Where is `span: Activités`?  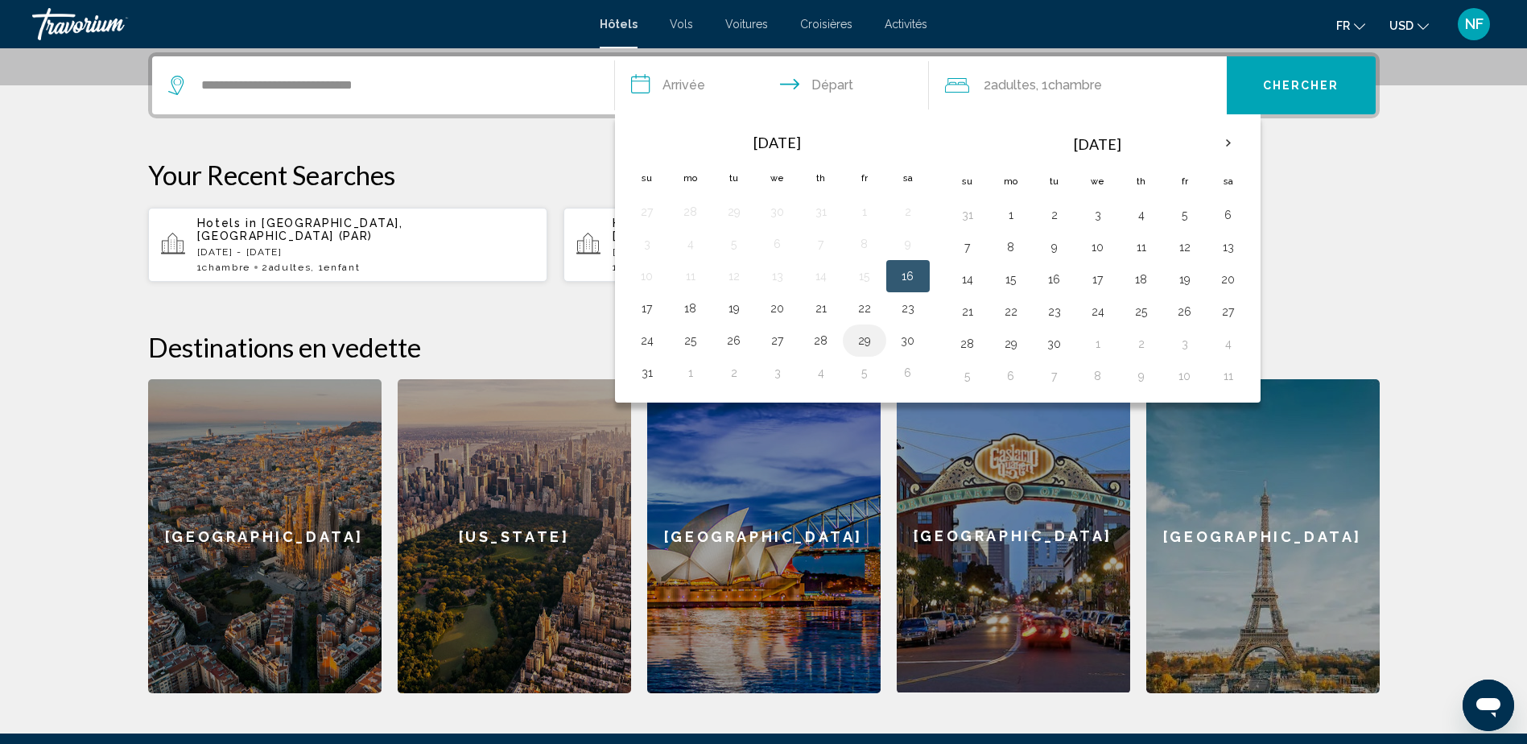 span: Activités is located at coordinates (905, 24).